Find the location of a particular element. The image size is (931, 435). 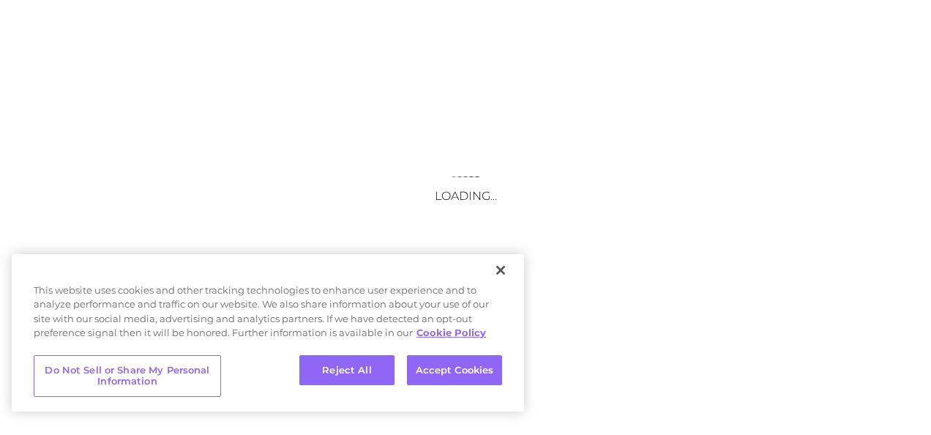

a: More information about your privacy, opens in a new tab is located at coordinates (451, 332).